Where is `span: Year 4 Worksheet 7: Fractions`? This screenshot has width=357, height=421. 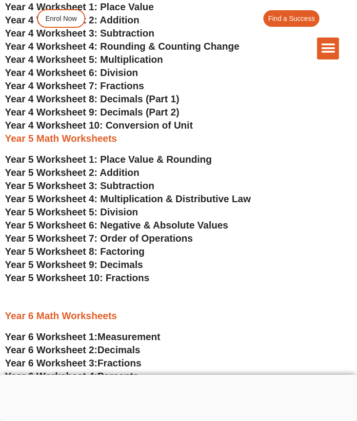 span: Year 4 Worksheet 7: Fractions is located at coordinates (74, 86).